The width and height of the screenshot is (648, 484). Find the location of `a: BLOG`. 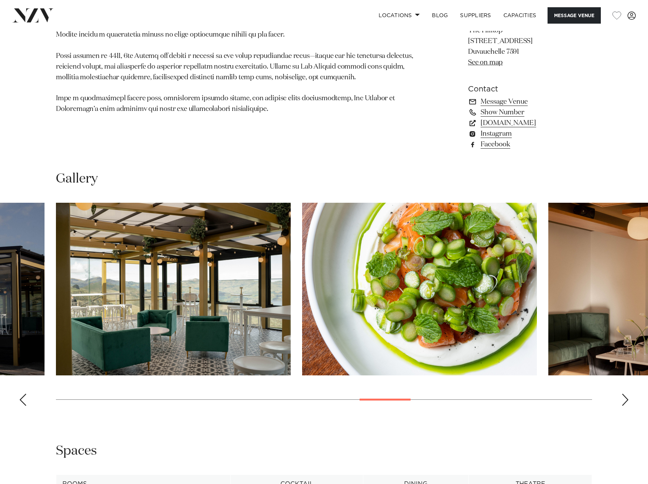

a: BLOG is located at coordinates (440, 15).